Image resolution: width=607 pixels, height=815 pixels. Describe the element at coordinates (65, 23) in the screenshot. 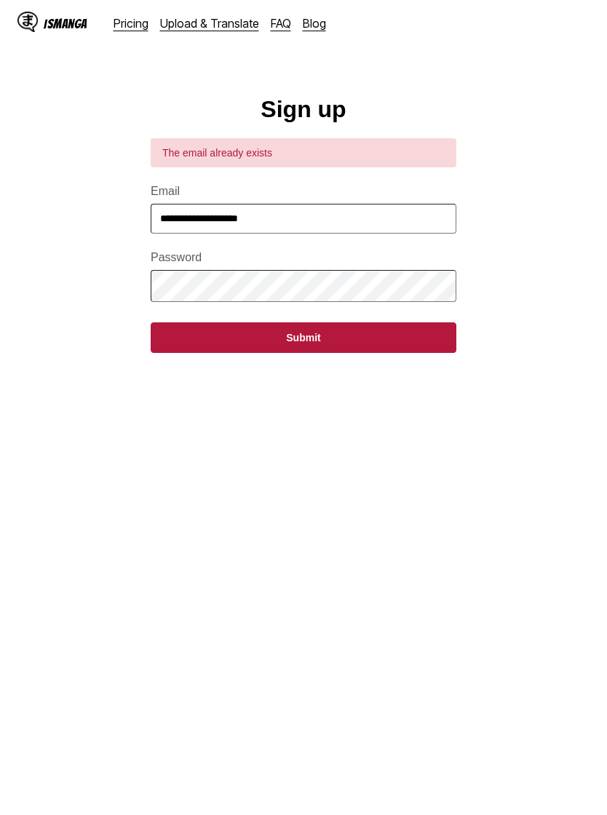

I see `a: IsManga LogoIsManga` at that location.